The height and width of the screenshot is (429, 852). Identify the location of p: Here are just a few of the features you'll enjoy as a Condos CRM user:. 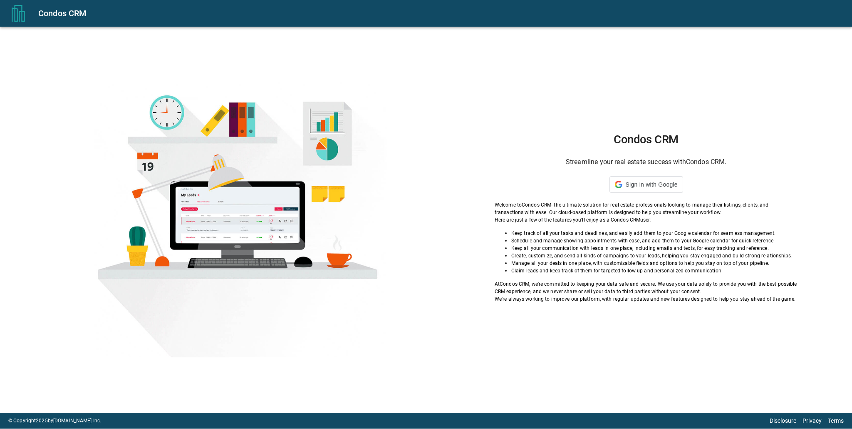
(646, 220).